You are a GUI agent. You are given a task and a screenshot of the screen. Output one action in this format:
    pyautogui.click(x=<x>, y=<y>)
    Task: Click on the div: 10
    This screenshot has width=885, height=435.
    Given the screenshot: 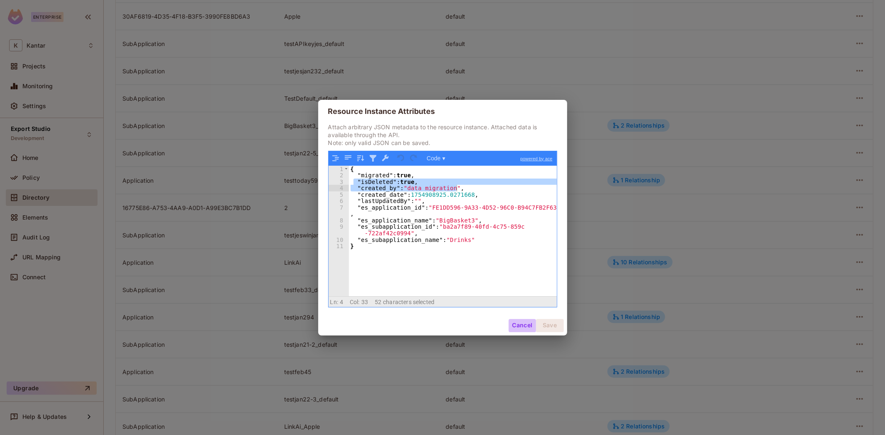 What is the action you would take?
    pyautogui.click(x=338, y=240)
    